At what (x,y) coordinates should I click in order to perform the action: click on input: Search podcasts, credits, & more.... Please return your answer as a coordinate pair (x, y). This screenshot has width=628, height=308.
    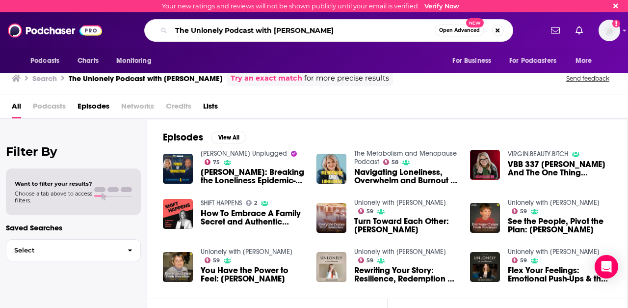
    Looking at the image, I should click on (303, 30).